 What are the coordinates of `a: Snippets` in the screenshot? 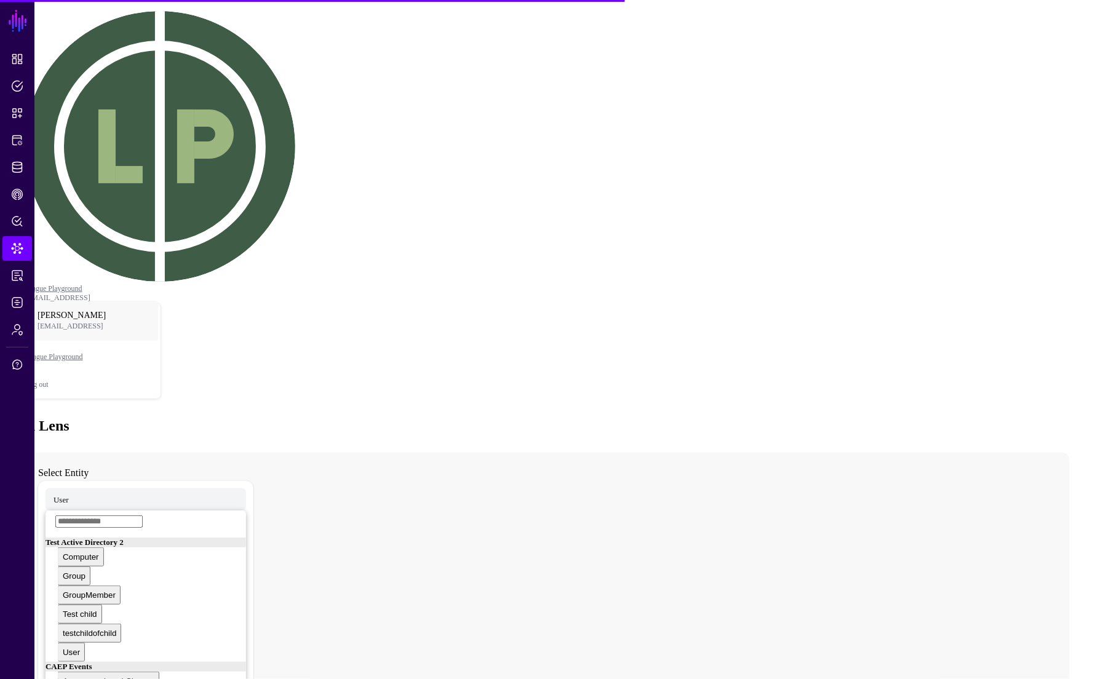 It's located at (17, 113).